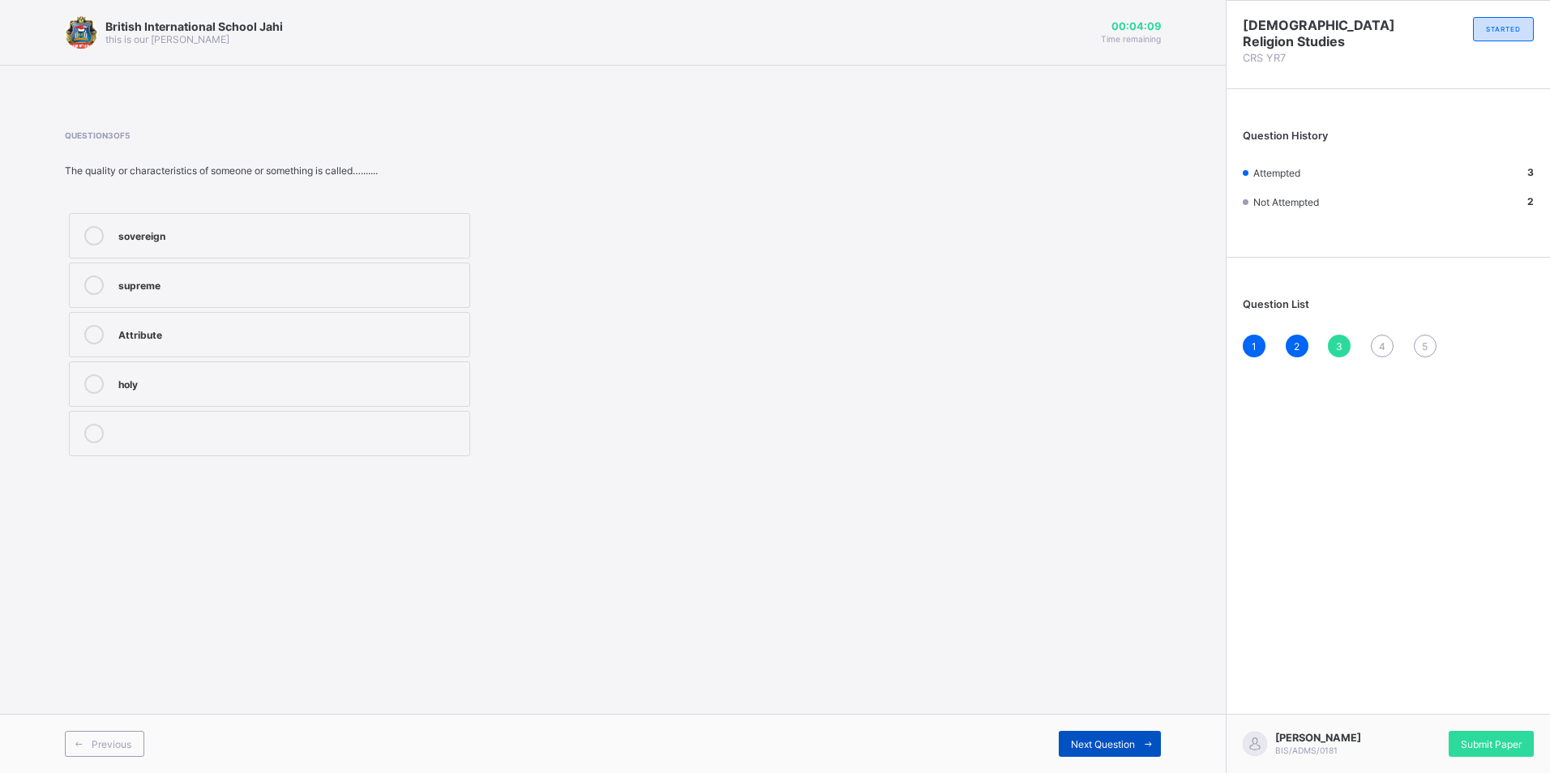 This screenshot has width=1550, height=773. I want to click on span: Not Attempted, so click(1286, 202).